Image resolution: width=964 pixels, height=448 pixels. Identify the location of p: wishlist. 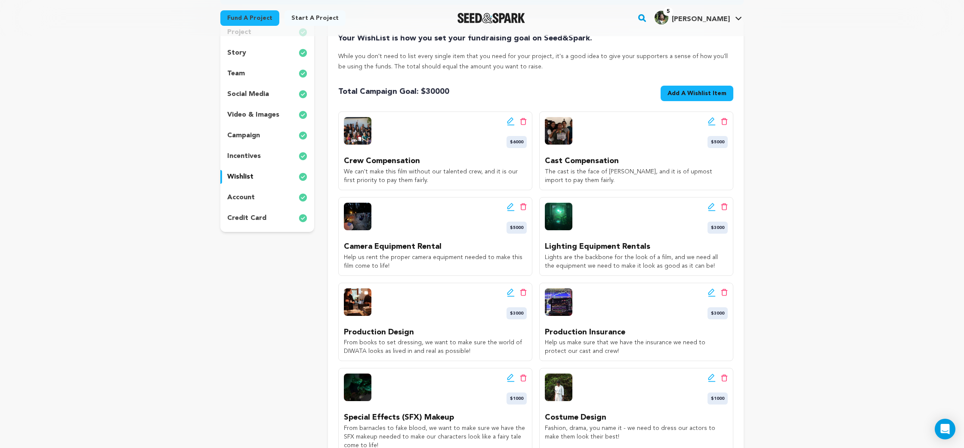
(240, 177).